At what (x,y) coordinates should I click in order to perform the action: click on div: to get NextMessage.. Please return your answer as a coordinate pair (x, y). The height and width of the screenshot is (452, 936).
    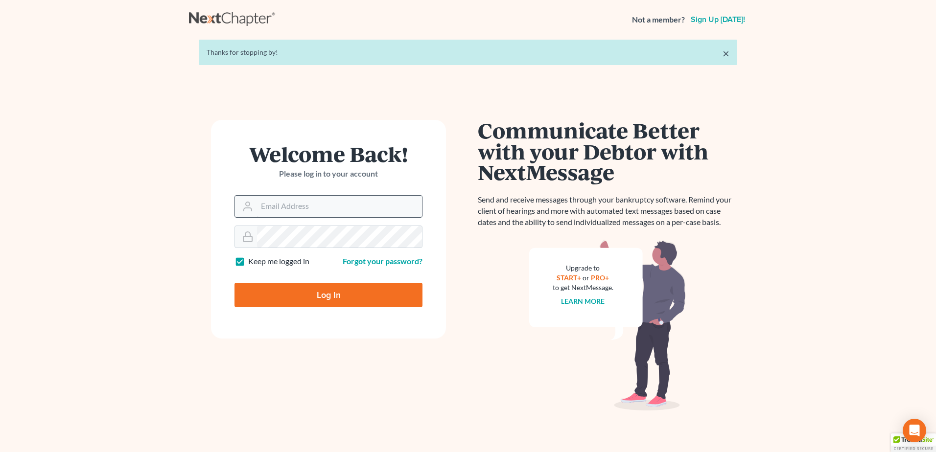
    Looking at the image, I should click on (583, 288).